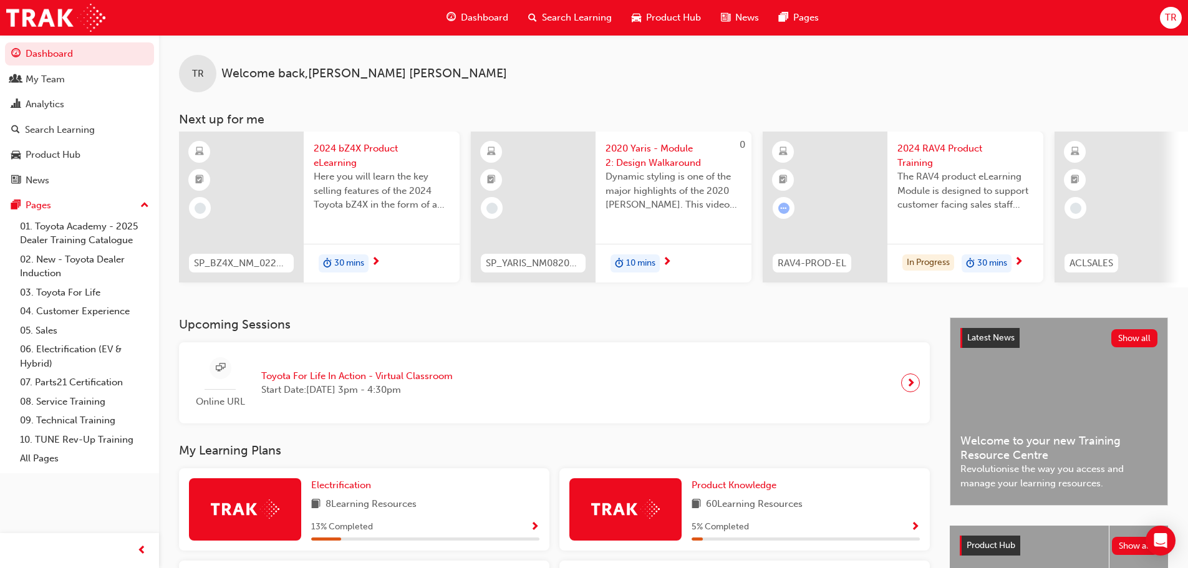 The height and width of the screenshot is (568, 1188). Describe the element at coordinates (965, 191) in the screenshot. I see `span: The RAV4 product eLearning Module is designed to support customer facing sales staff with introdu...` at that location.